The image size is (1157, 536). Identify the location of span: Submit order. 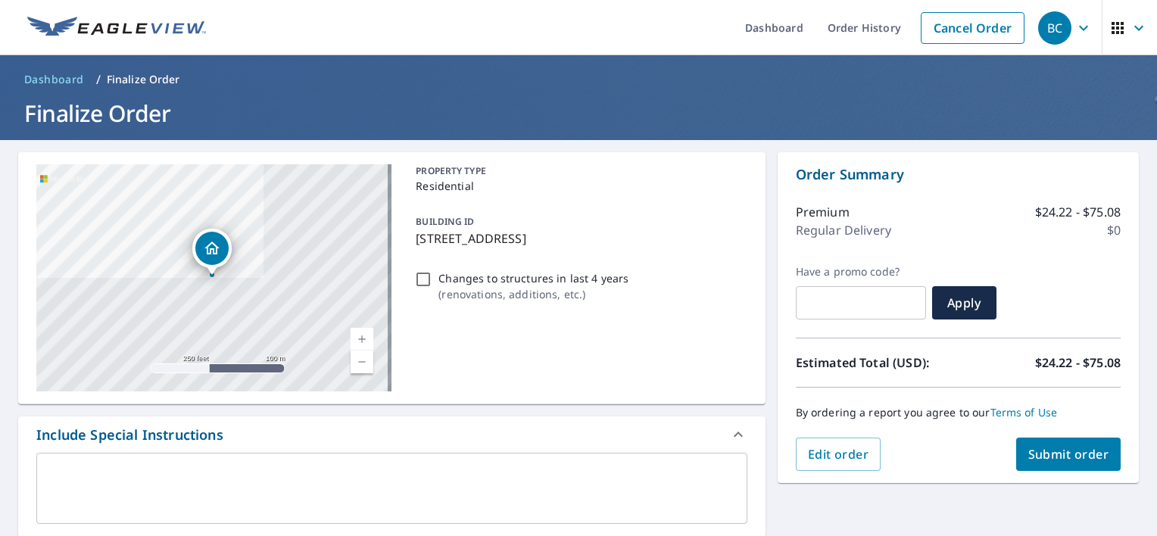
(1068, 454).